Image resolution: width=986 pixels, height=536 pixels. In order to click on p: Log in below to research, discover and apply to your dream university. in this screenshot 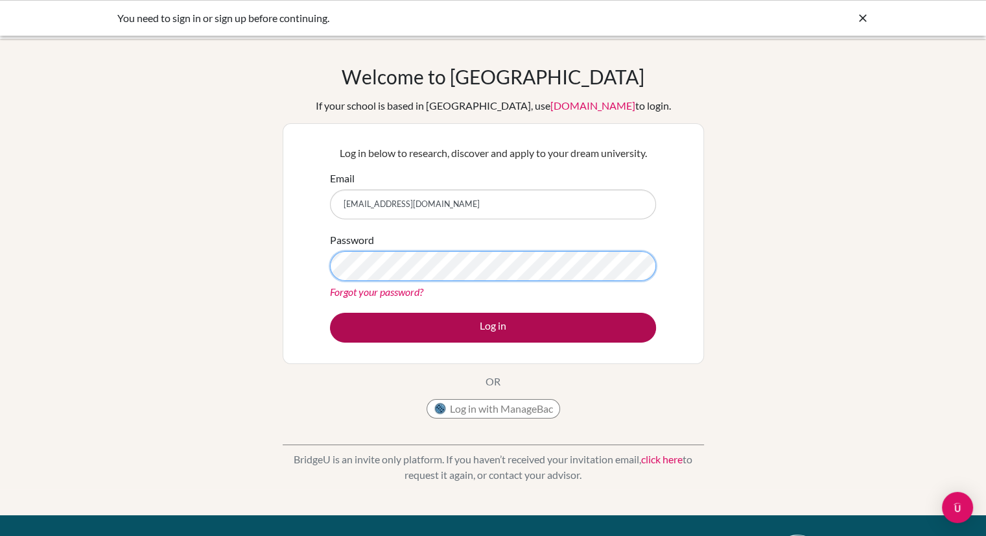, I will do `click(493, 153)`.